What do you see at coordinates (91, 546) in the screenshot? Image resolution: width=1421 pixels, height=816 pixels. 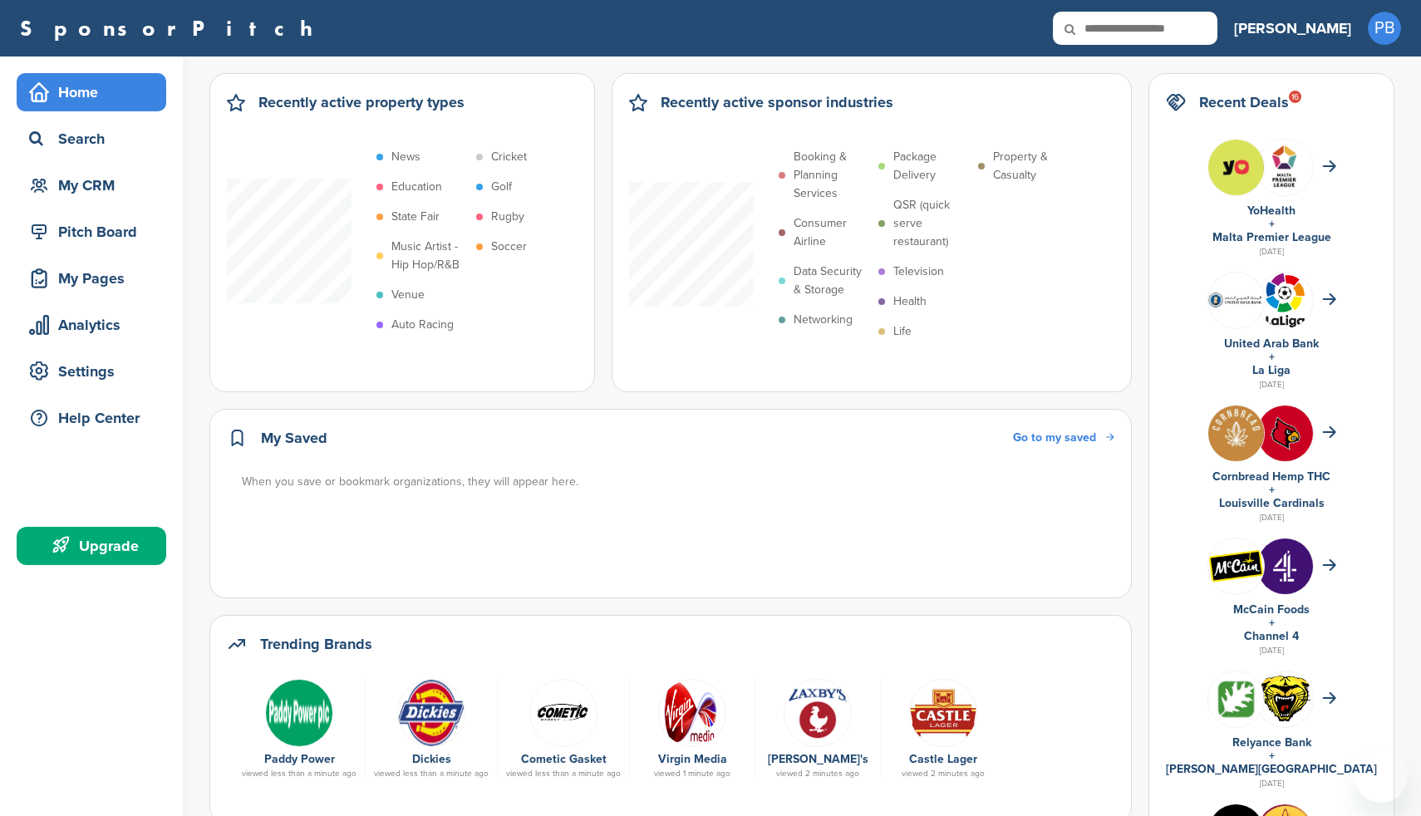 I see `a: Upgrade` at bounding box center [91, 546].